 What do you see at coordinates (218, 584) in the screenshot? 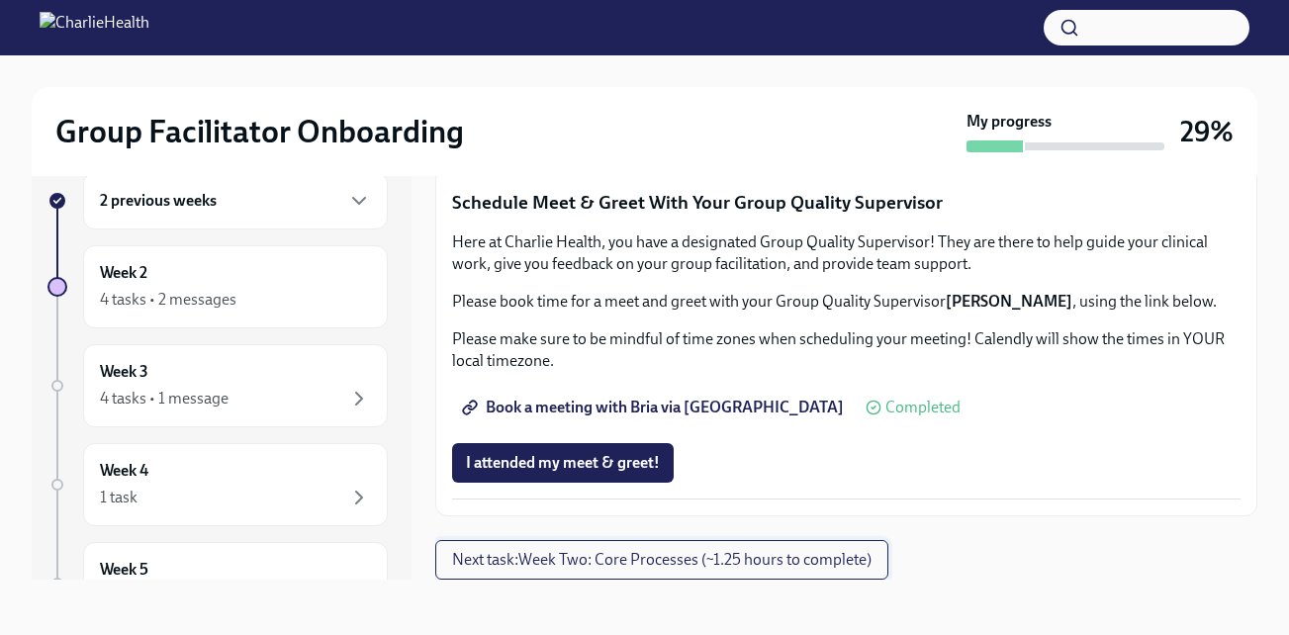
I see `a: Week 5` at bounding box center [218, 584].